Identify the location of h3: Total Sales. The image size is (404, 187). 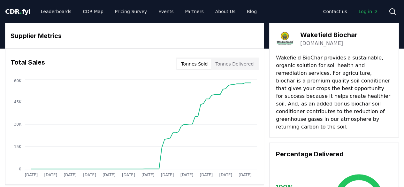
(28, 64).